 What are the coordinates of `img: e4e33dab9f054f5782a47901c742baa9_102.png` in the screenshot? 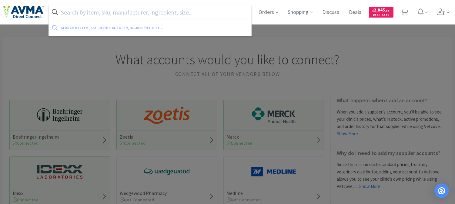 It's located at (23, 12).